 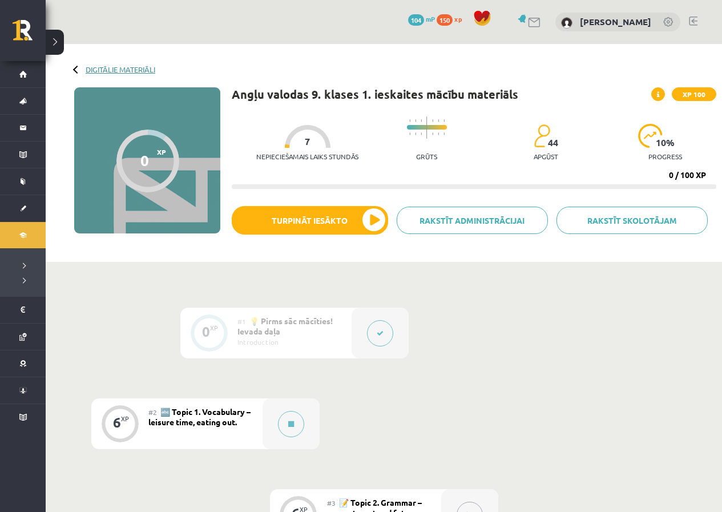 What do you see at coordinates (632, 220) in the screenshot?
I see `a: Rakstīt skolotājam` at bounding box center [632, 220].